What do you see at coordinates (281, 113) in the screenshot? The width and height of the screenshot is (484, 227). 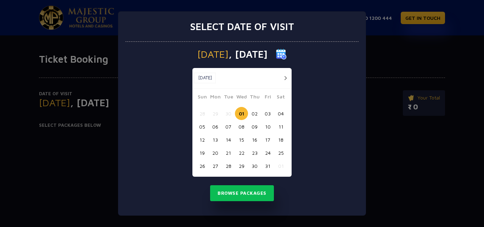 I see `button: 04` at bounding box center [281, 113].